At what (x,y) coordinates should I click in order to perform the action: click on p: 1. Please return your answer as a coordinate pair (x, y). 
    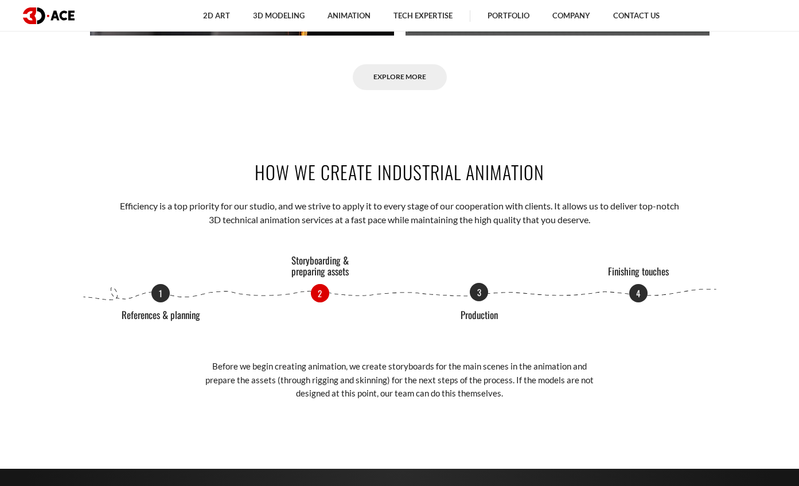
    Looking at the image, I should click on (161, 293).